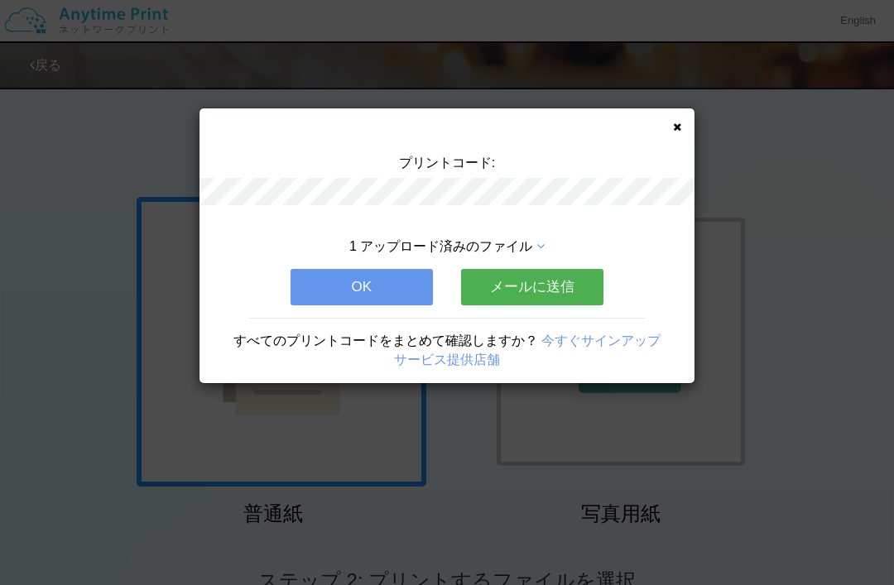 Image resolution: width=894 pixels, height=585 pixels. I want to click on span: 1 アップロード済みのファイル, so click(441, 246).